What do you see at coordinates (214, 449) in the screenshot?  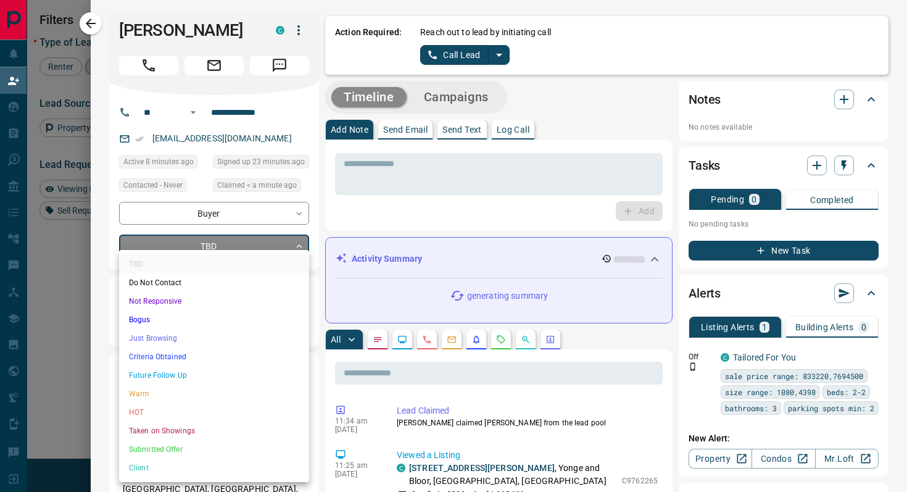 I see `li: Submitted Offer` at bounding box center [214, 449].